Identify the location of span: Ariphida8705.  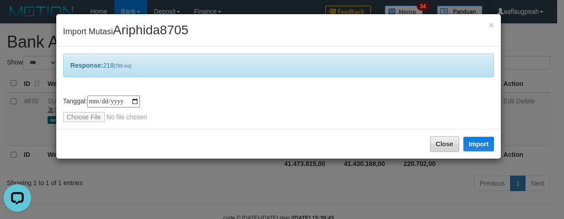
(151, 30).